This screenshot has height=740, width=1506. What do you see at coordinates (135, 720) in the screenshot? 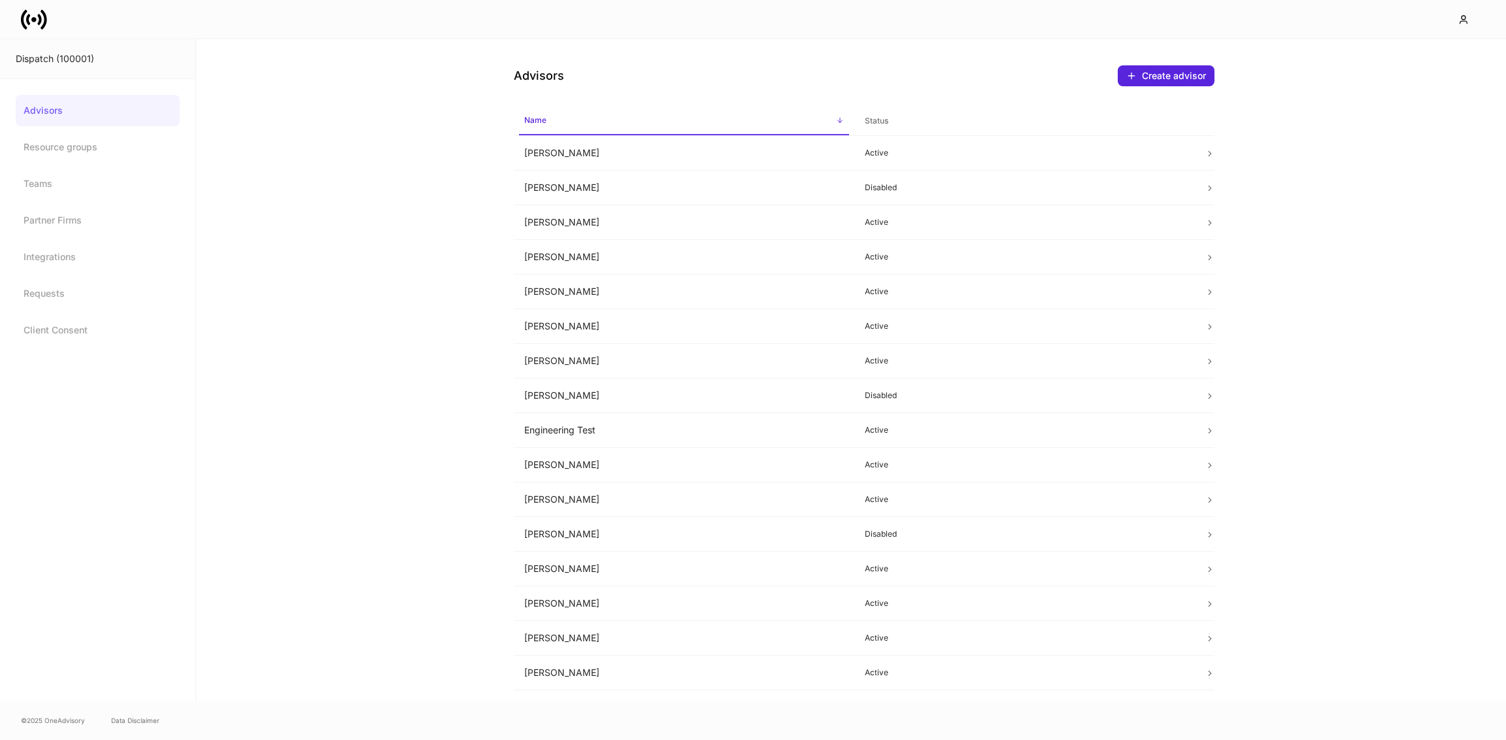
I see `a: Data Disclaimer` at bounding box center [135, 720].